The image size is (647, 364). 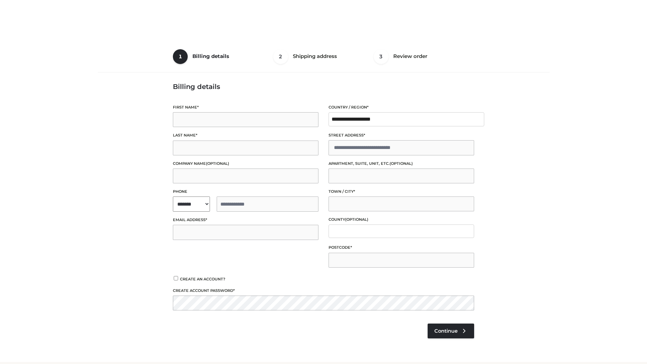 What do you see at coordinates (281, 57) in the screenshot?
I see `span: 2` at bounding box center [281, 57].